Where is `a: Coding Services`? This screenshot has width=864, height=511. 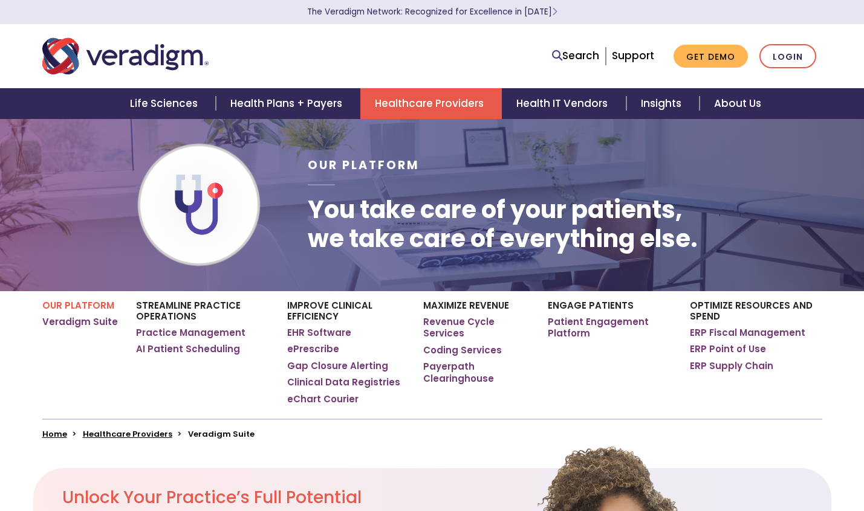 a: Coding Services is located at coordinates (462, 351).